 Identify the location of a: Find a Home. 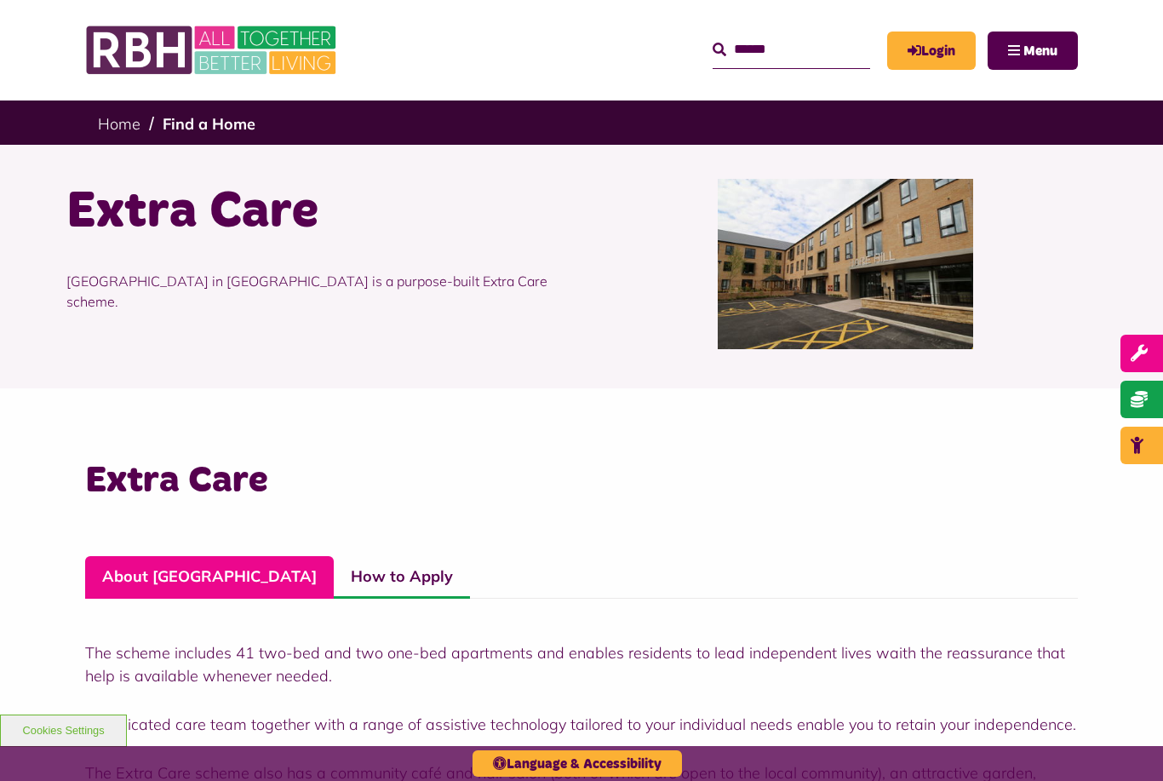
(209, 123).